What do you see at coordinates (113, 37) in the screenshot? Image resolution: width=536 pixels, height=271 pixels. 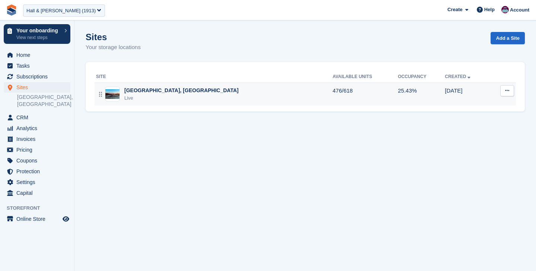 I see `h1: Sites` at bounding box center [113, 37].